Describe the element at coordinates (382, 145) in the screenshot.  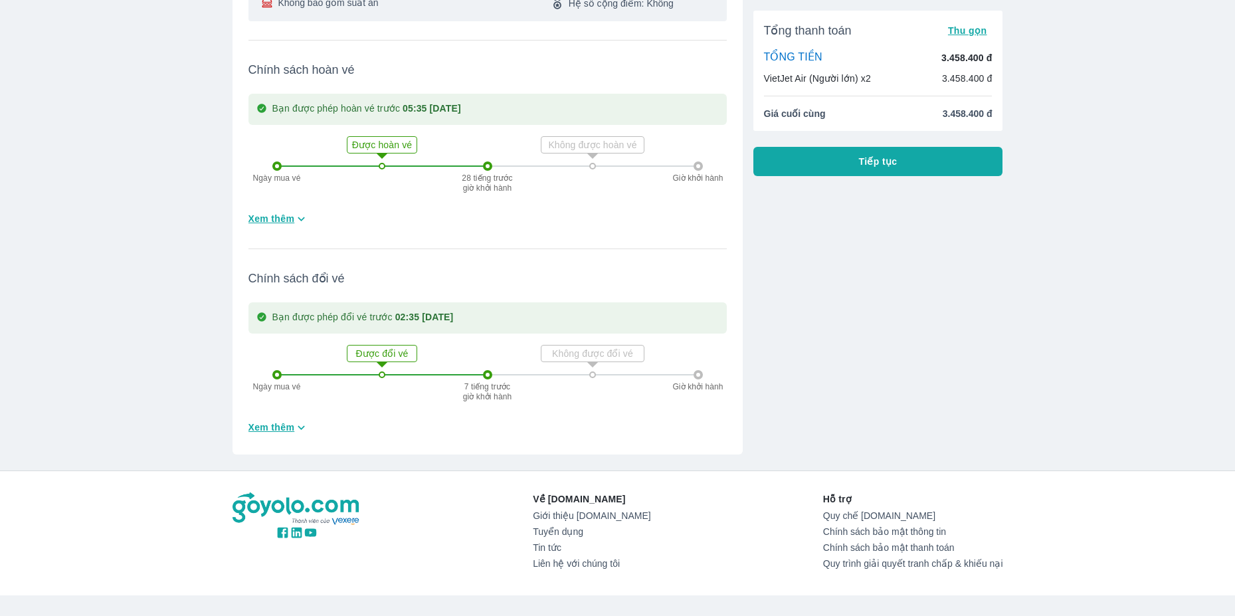
I see `p: Được hoàn vé` at that location.